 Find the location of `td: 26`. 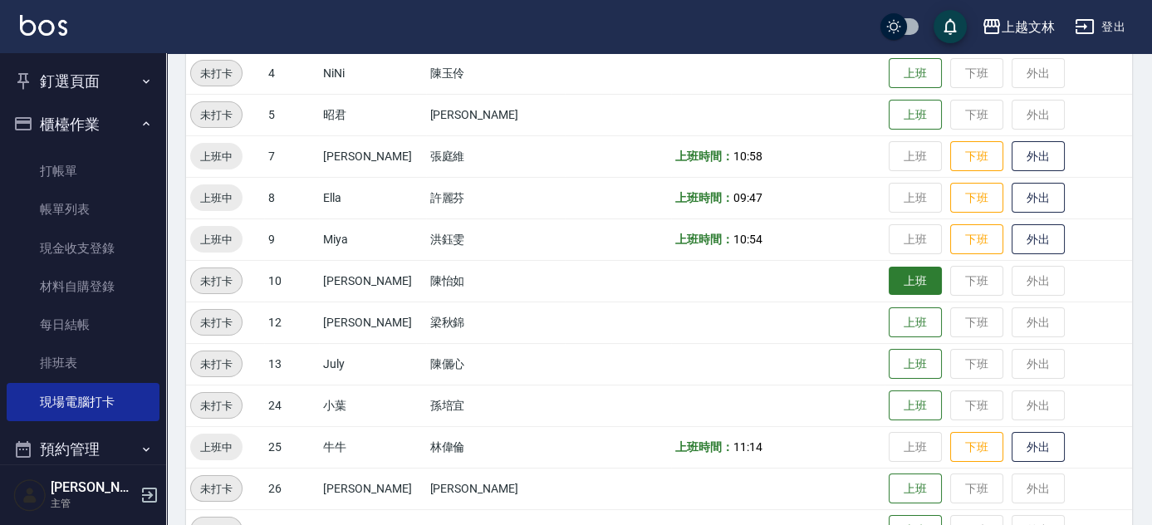

td: 26 is located at coordinates (292, 488).